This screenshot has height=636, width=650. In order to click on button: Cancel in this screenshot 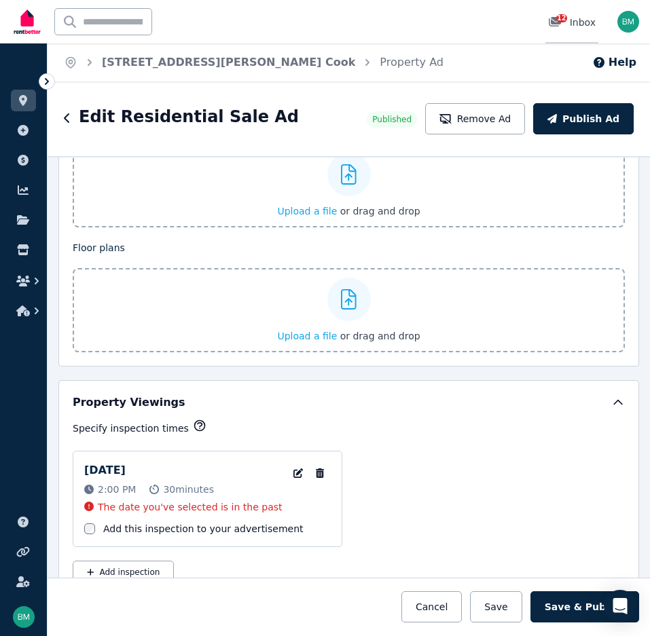, I will do `click(431, 607)`.